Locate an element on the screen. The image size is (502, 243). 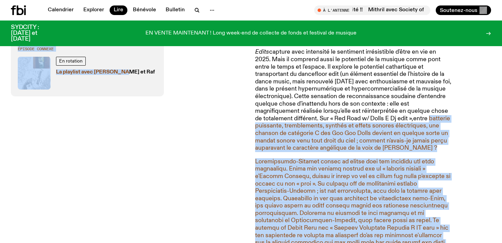
button: À l'antenneMithril avec Society of Cutting Up Men (SCUM) - Programmation invité !!Mithril avec So... is located at coordinates (372, 10).